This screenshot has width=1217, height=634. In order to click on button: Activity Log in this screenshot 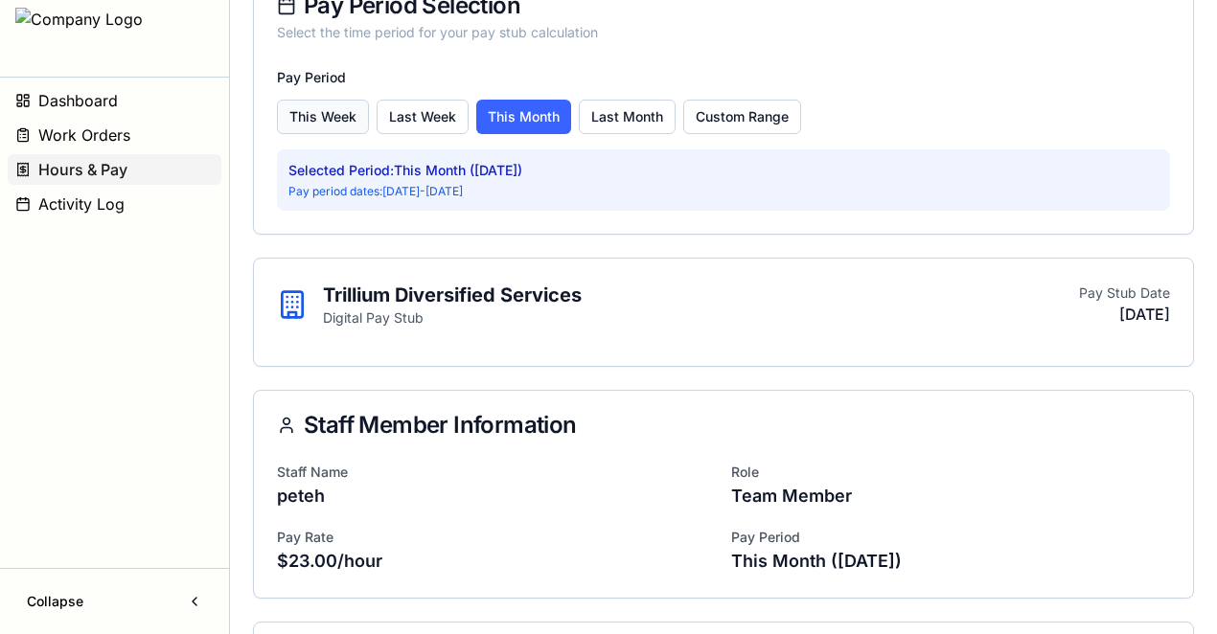, I will do `click(114, 204)`.